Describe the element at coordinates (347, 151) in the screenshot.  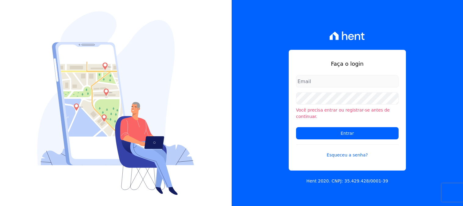
I see `a: Esqueceu a senha?` at that location.